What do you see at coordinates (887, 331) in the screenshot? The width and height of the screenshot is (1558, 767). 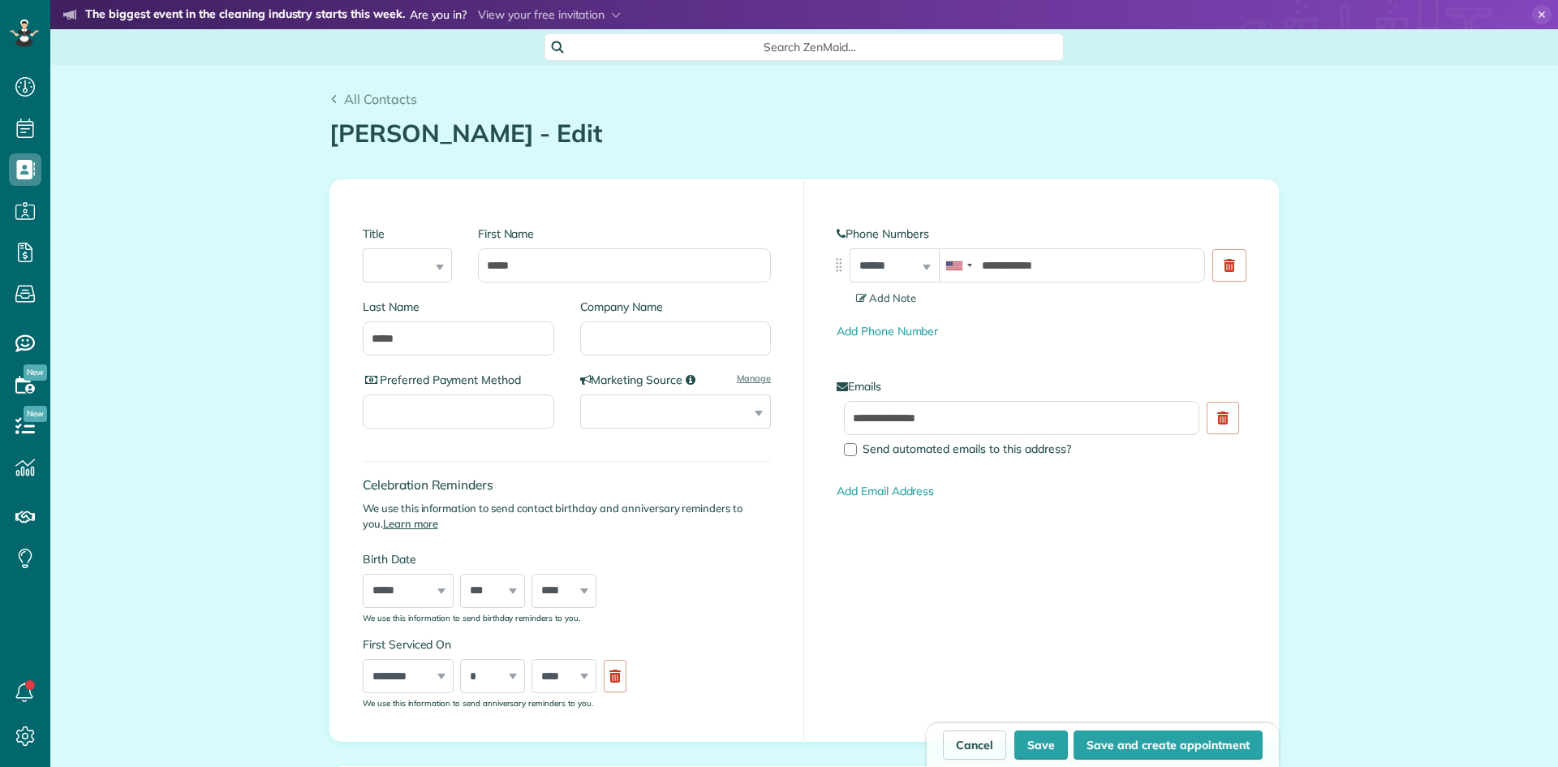 I see `a: Add Phone Number` at bounding box center [887, 331].